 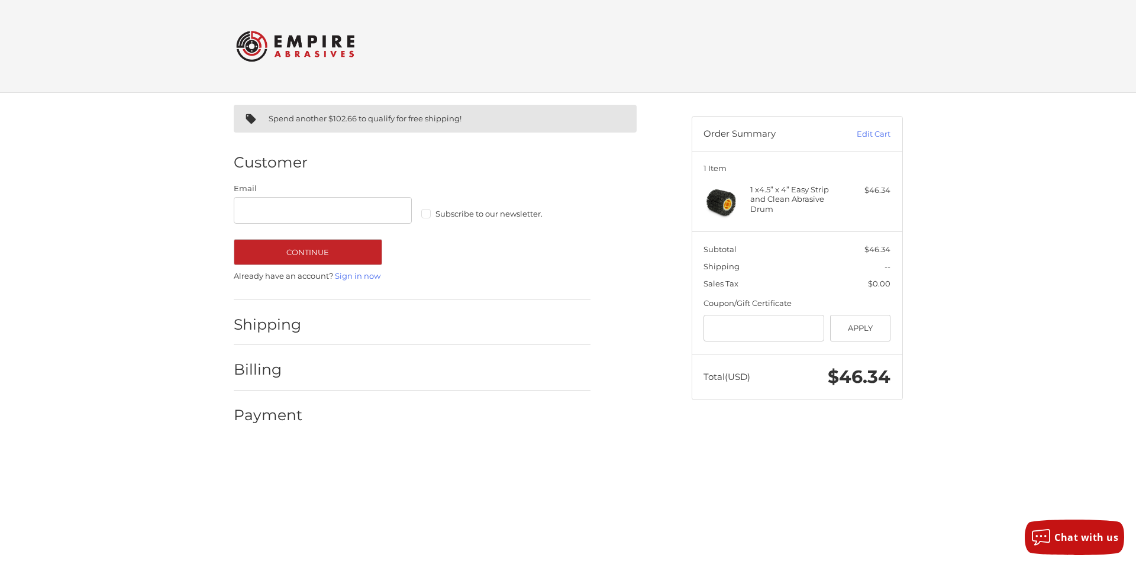 What do you see at coordinates (1087, 537) in the screenshot?
I see `span: Chat with us` at bounding box center [1087, 537].